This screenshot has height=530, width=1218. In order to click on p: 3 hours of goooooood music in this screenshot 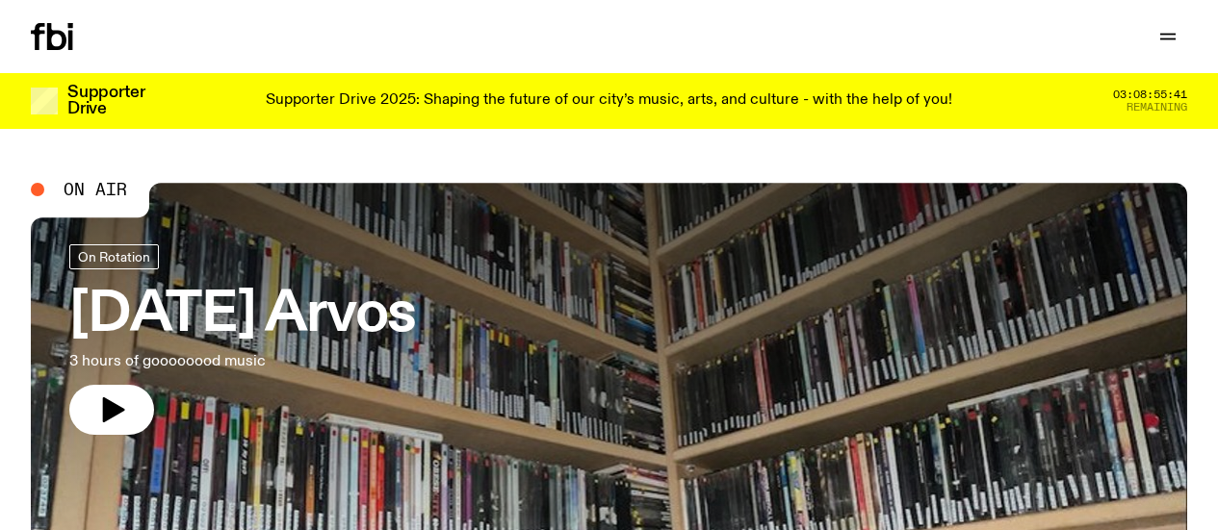, I will do `click(243, 362)`.